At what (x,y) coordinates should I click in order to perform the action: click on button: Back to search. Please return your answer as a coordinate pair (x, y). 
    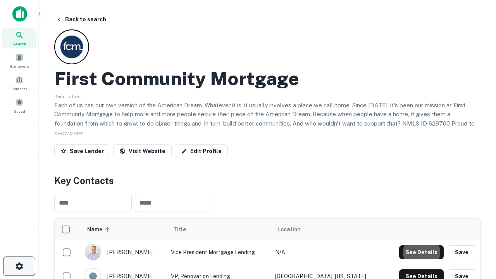
    Looking at the image, I should click on (81, 19).